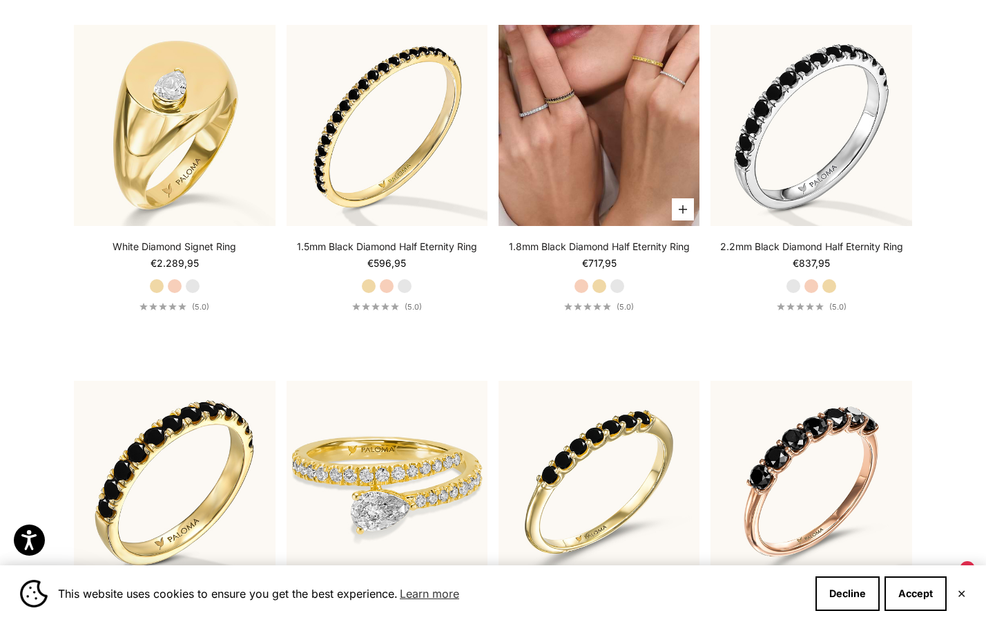 This screenshot has width=986, height=622. Describe the element at coordinates (431, 593) in the screenshot. I see `span: This website uses cookies to ensure you get the best experience.` at that location.